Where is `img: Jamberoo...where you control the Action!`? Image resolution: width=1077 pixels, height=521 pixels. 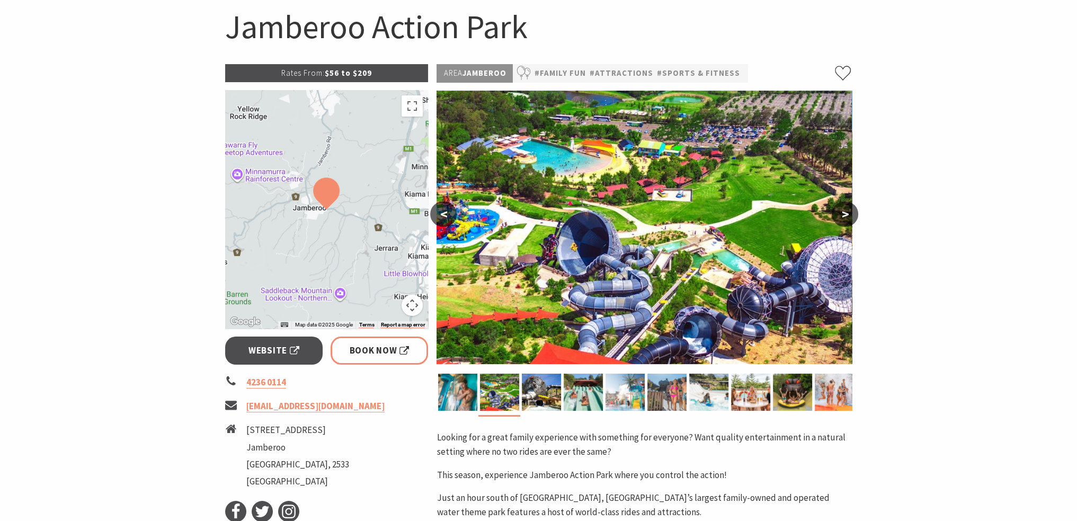
img: Jamberoo...where you control the Action! is located at coordinates (667, 392).